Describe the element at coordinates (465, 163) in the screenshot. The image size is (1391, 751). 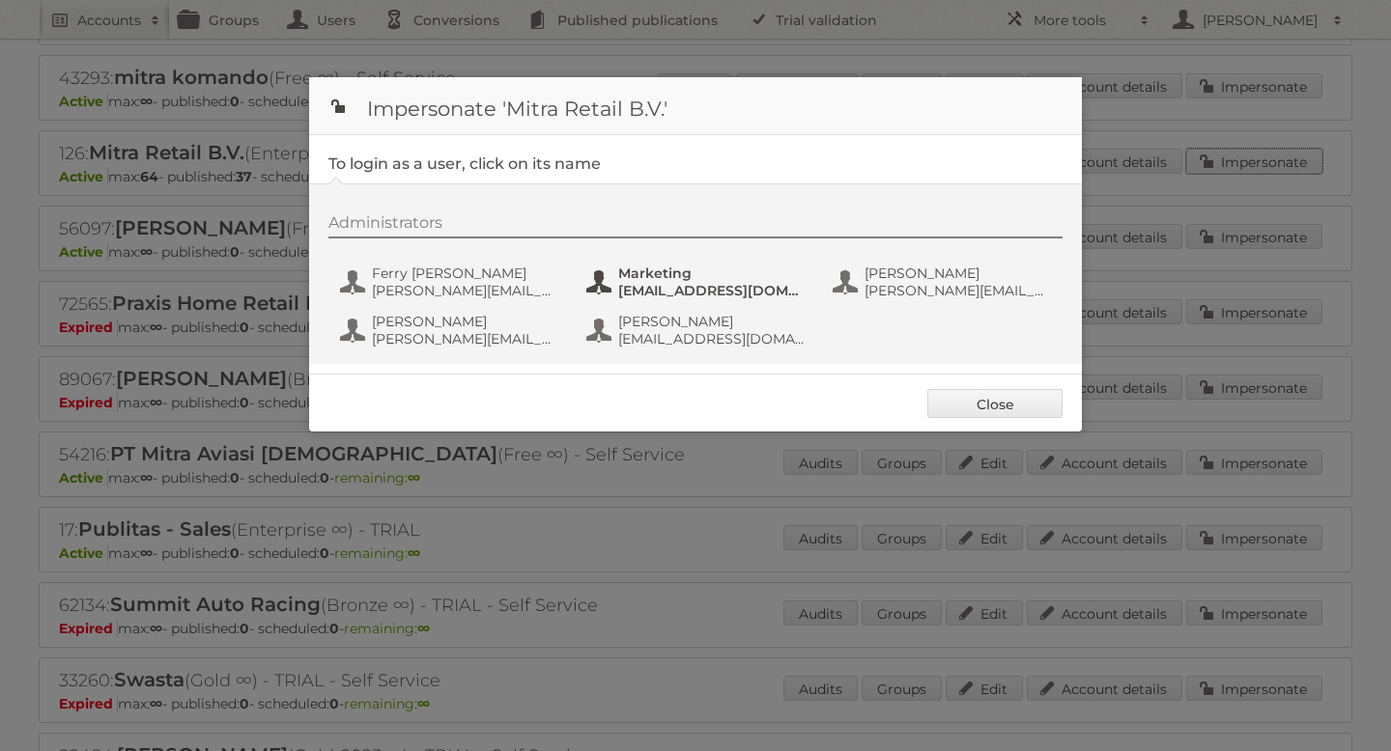
I see `legend: To login as a user, click on its name` at that location.